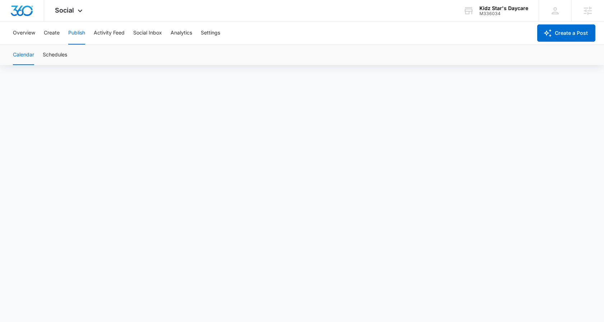  Describe the element at coordinates (24, 33) in the screenshot. I see `button: Overview` at that location.